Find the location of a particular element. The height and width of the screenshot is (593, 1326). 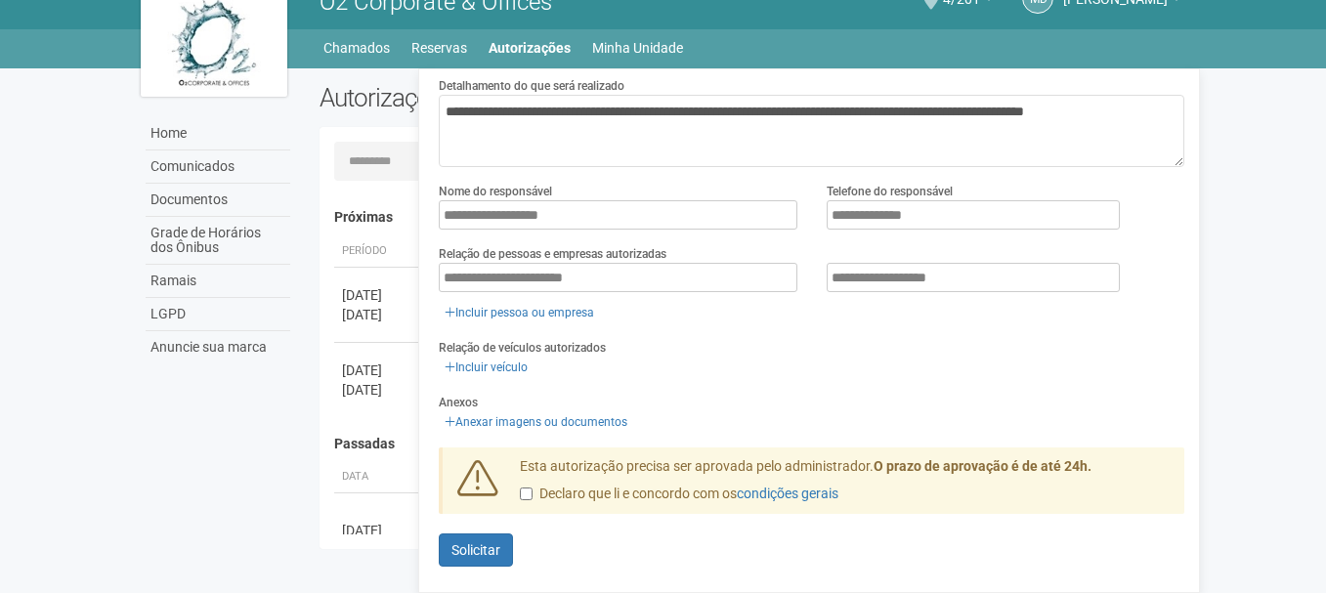

a: Ramais is located at coordinates (218, 281).